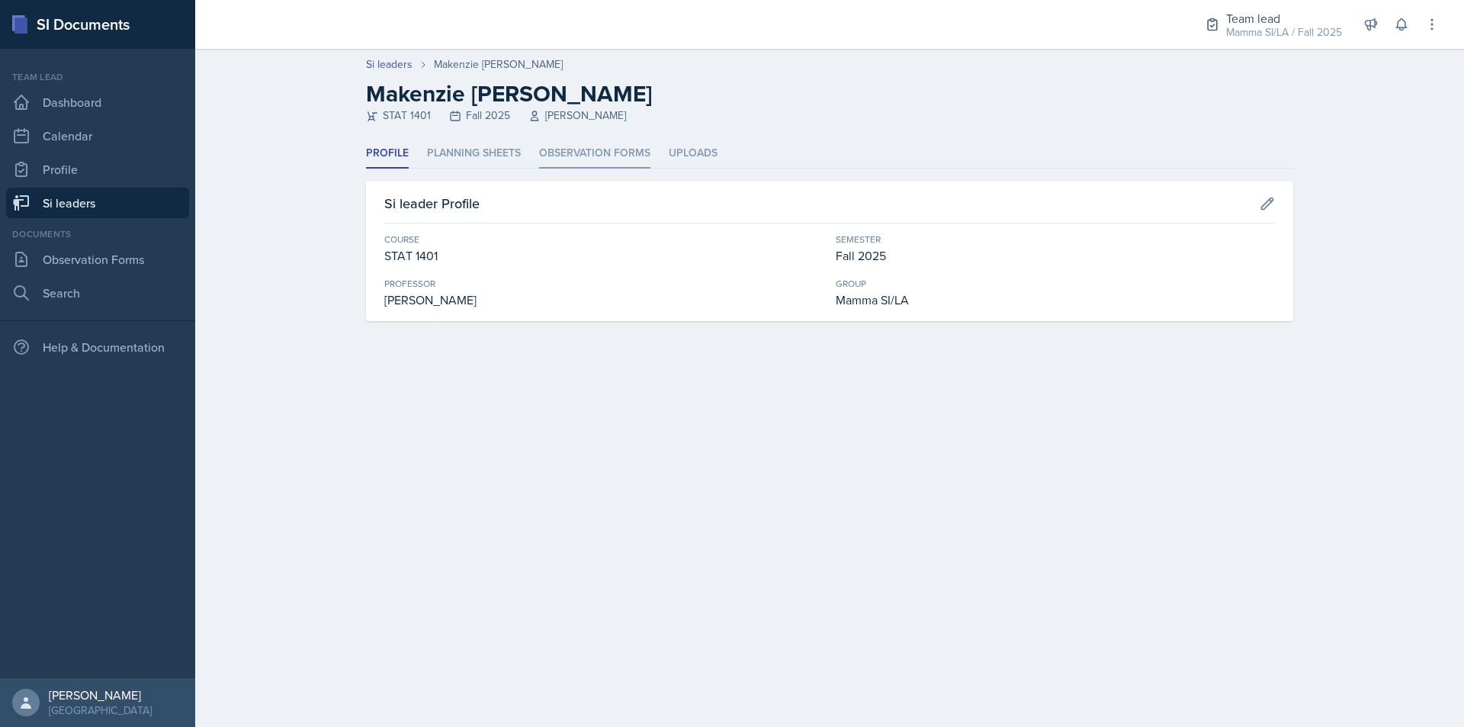 The height and width of the screenshot is (727, 1464). Describe the element at coordinates (474, 153) in the screenshot. I see `li: Planning Sheets` at that location.